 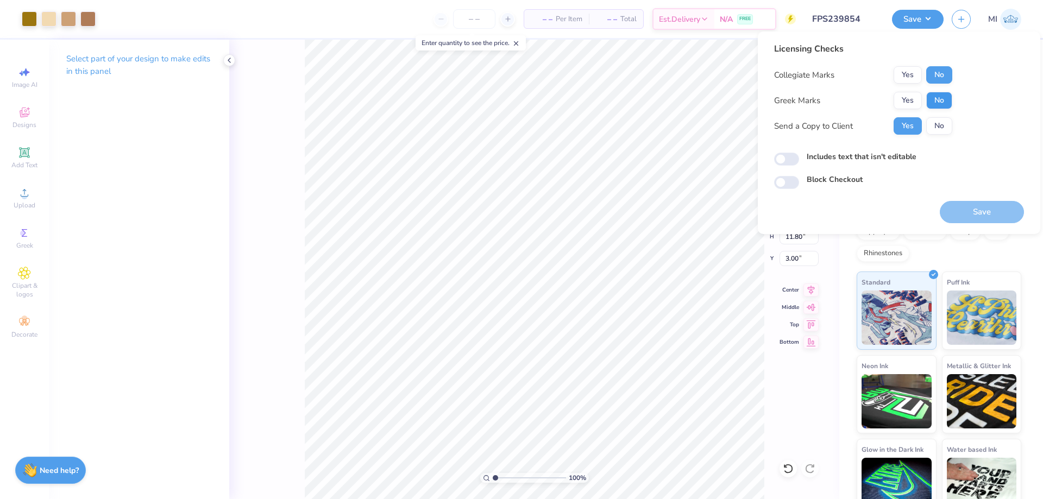 What do you see at coordinates (789, 308) in the screenshot?
I see `span: Middle` at bounding box center [789, 308].